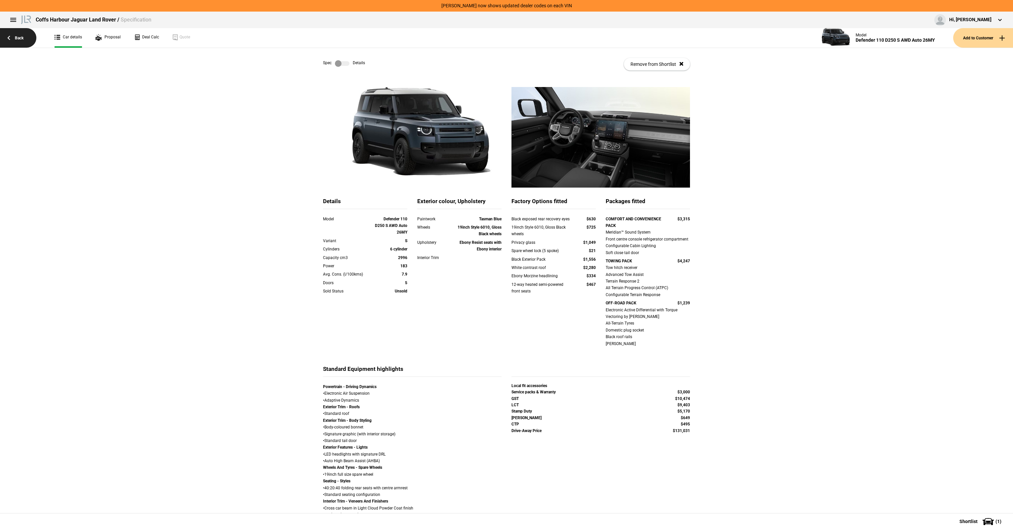 Image resolution: width=1013 pixels, height=530 pixels. Describe the element at coordinates (529, 385) in the screenshot. I see `strong: Local fit accessories` at that location.